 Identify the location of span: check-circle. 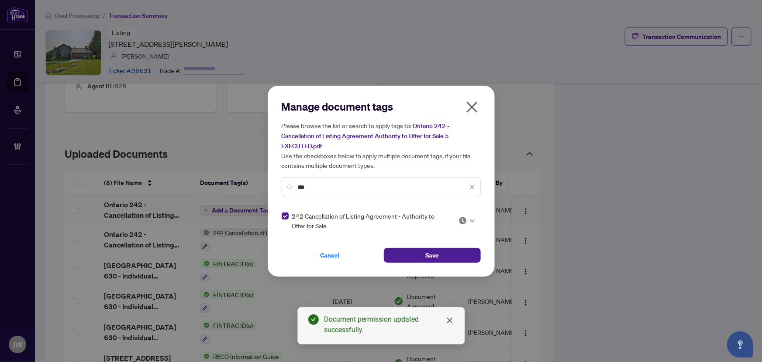
(314, 319).